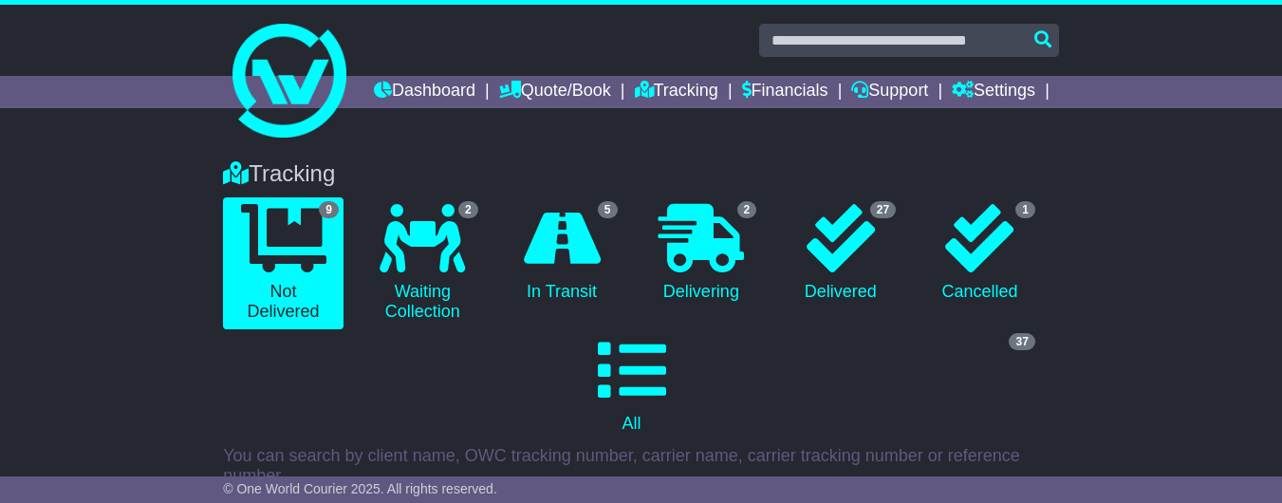 The width and height of the screenshot is (1282, 503). Describe the element at coordinates (283, 263) in the screenshot. I see `a: 9 Not Delivered` at that location.